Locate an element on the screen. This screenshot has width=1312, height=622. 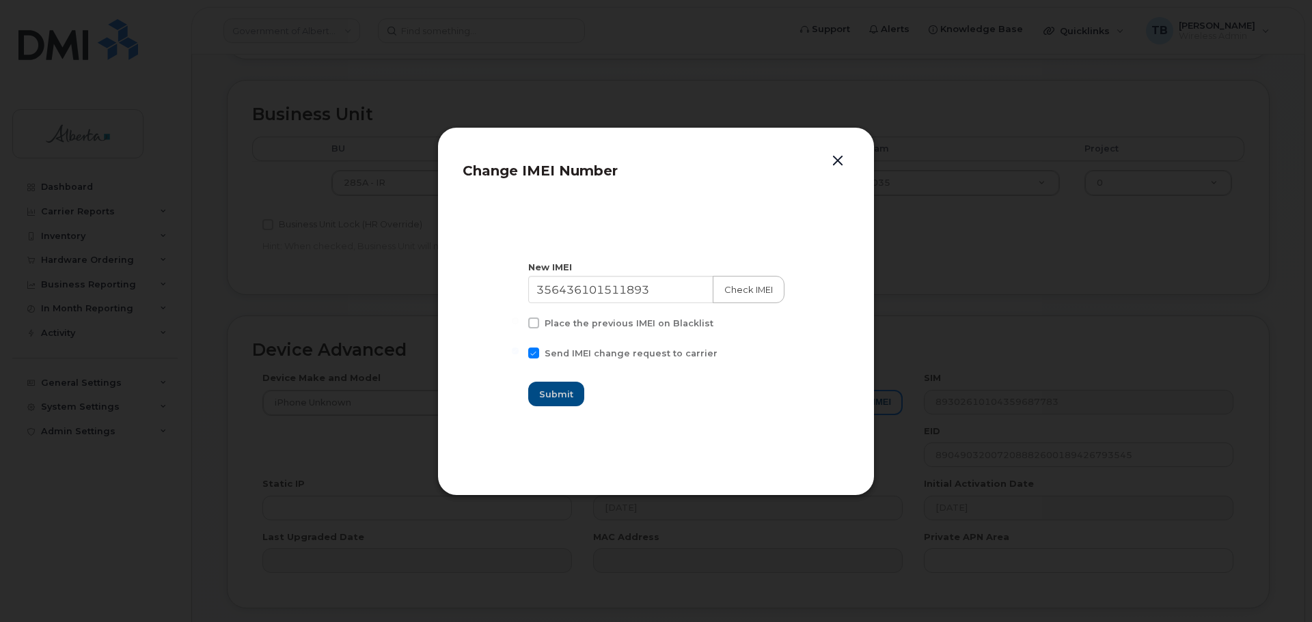
div: New IMEI is located at coordinates (656, 267).